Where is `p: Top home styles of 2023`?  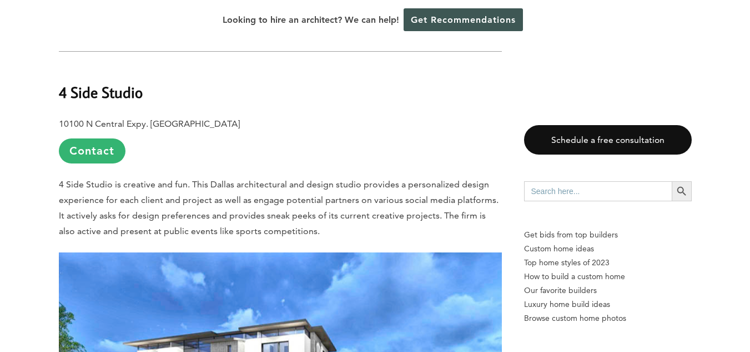 p: Top home styles of 2023 is located at coordinates (608, 262).